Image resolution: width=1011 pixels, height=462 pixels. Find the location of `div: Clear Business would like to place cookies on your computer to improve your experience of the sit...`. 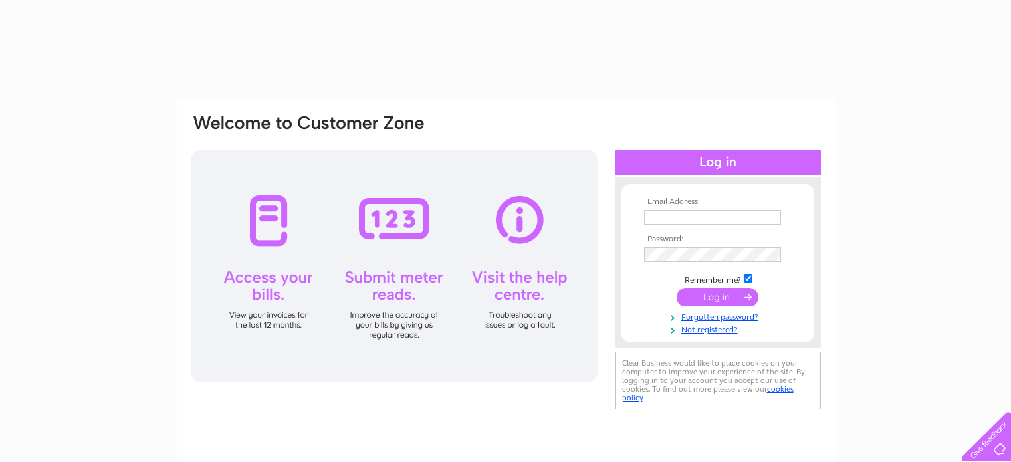

div: Clear Business would like to place cookies on your computer to improve your experience of the sit... is located at coordinates (718, 380).